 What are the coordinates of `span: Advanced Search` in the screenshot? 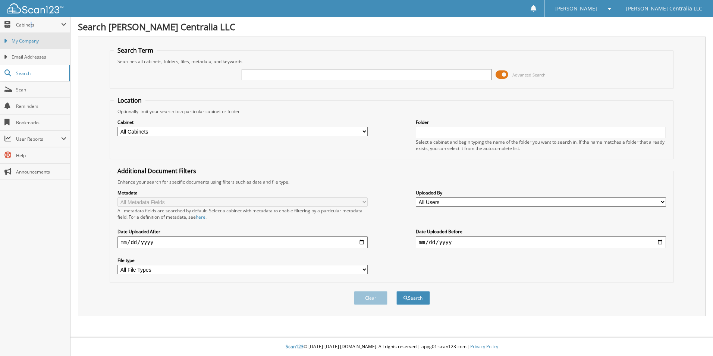 It's located at (529, 75).